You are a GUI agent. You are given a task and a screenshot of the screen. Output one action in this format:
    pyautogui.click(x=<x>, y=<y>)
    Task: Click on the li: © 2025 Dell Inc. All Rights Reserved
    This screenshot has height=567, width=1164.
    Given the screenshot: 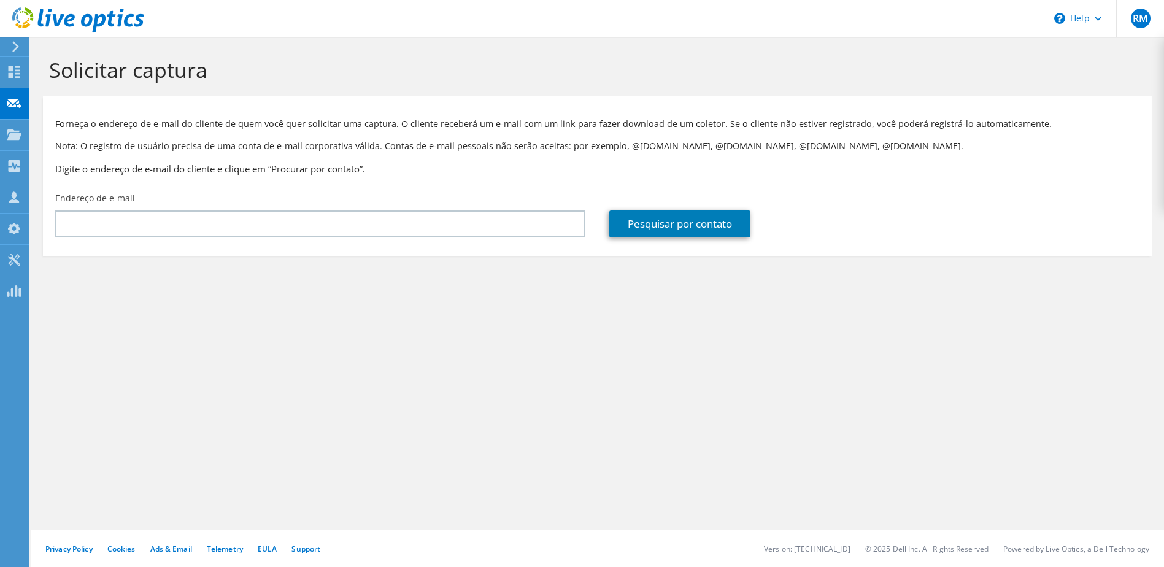 What is the action you would take?
    pyautogui.click(x=926, y=548)
    